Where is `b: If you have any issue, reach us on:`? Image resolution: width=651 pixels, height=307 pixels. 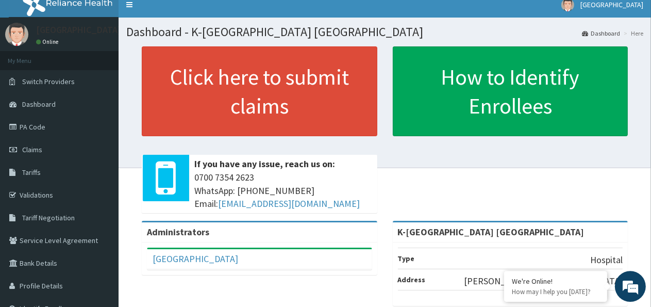
b: If you have any issue, reach us on: is located at coordinates (264, 163).